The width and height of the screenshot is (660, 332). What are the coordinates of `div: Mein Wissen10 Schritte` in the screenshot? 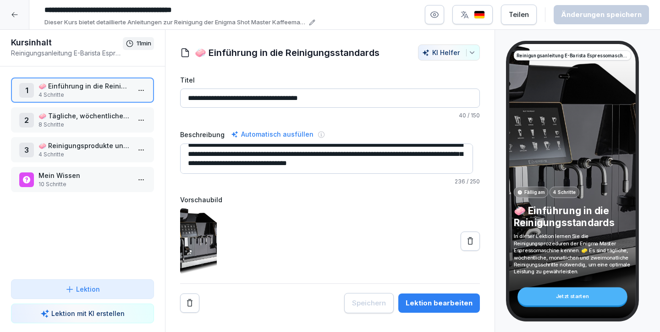 It's located at (83, 179).